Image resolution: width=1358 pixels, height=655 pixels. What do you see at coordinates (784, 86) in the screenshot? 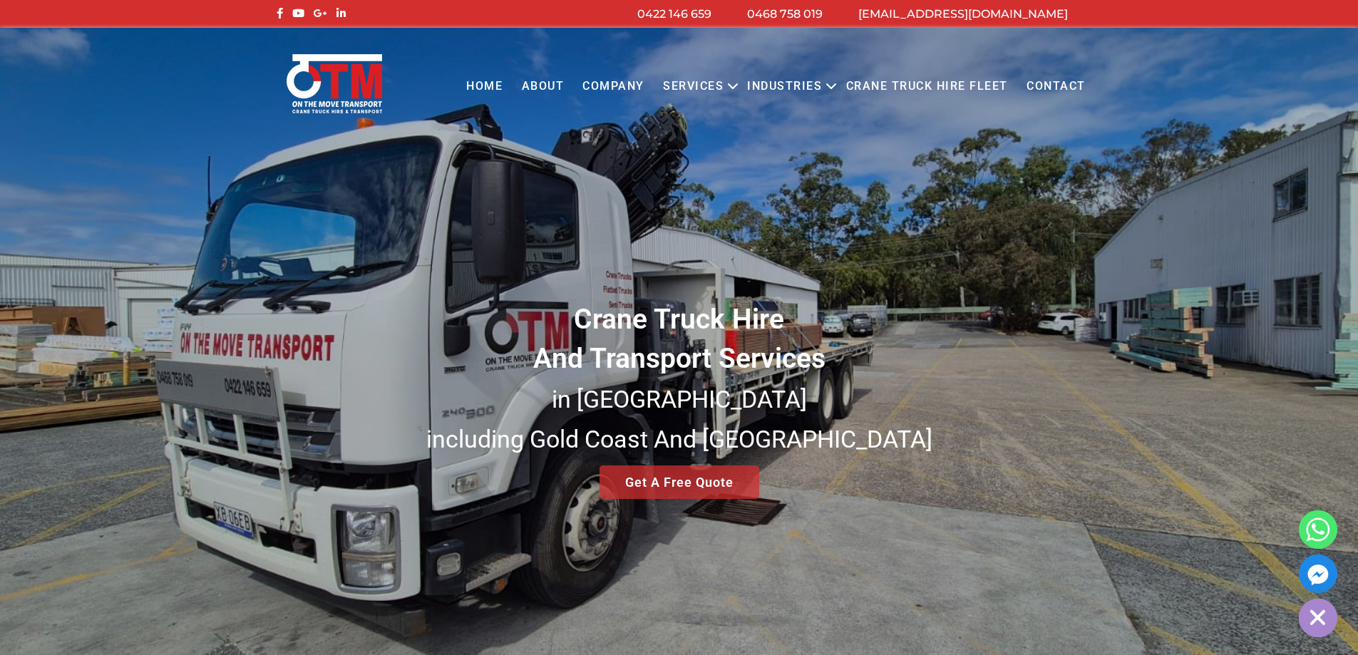
I see `a: Industries` at bounding box center [784, 86].